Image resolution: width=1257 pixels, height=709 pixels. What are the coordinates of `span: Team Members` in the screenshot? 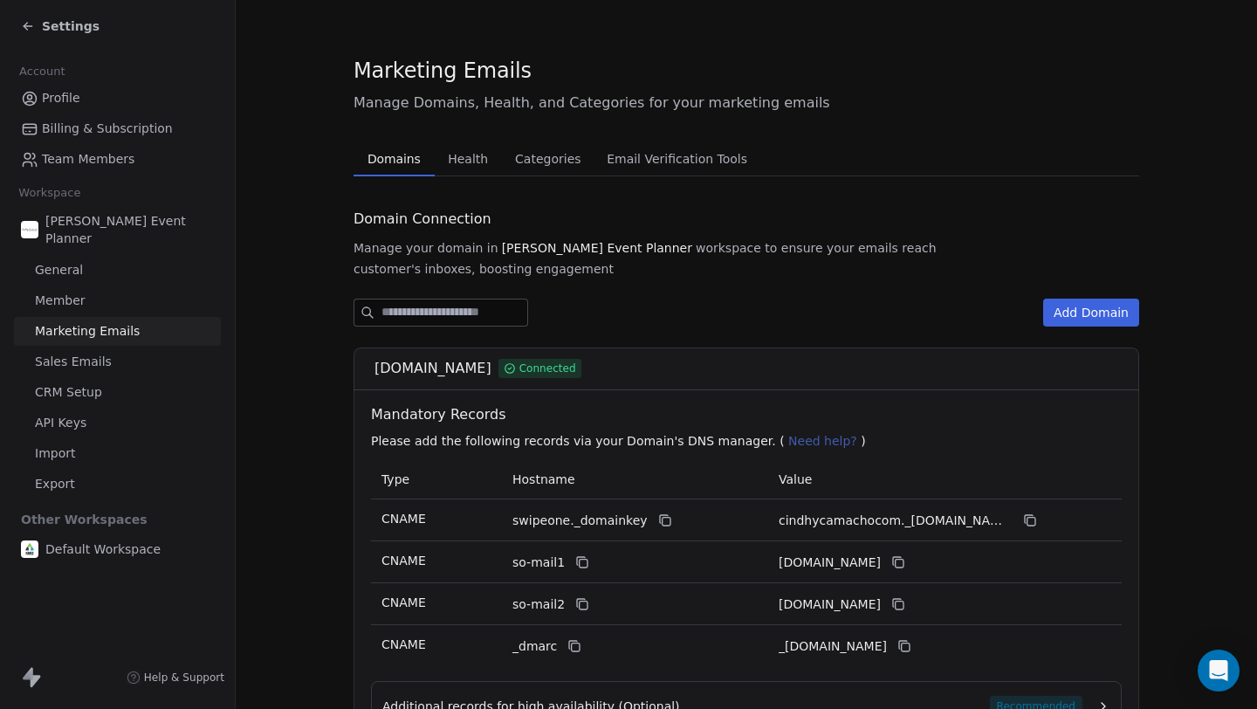 It's located at (88, 159).